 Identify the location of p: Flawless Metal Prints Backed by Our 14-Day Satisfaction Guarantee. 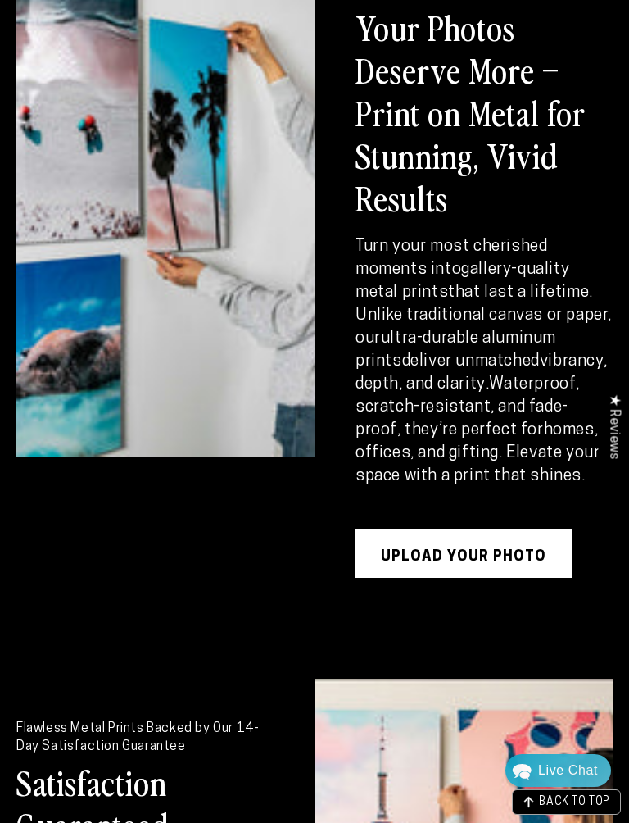
(145, 737).